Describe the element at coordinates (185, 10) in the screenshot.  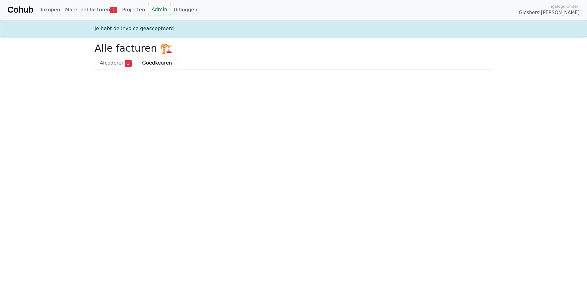
I see `a: Uitloggen` at that location.